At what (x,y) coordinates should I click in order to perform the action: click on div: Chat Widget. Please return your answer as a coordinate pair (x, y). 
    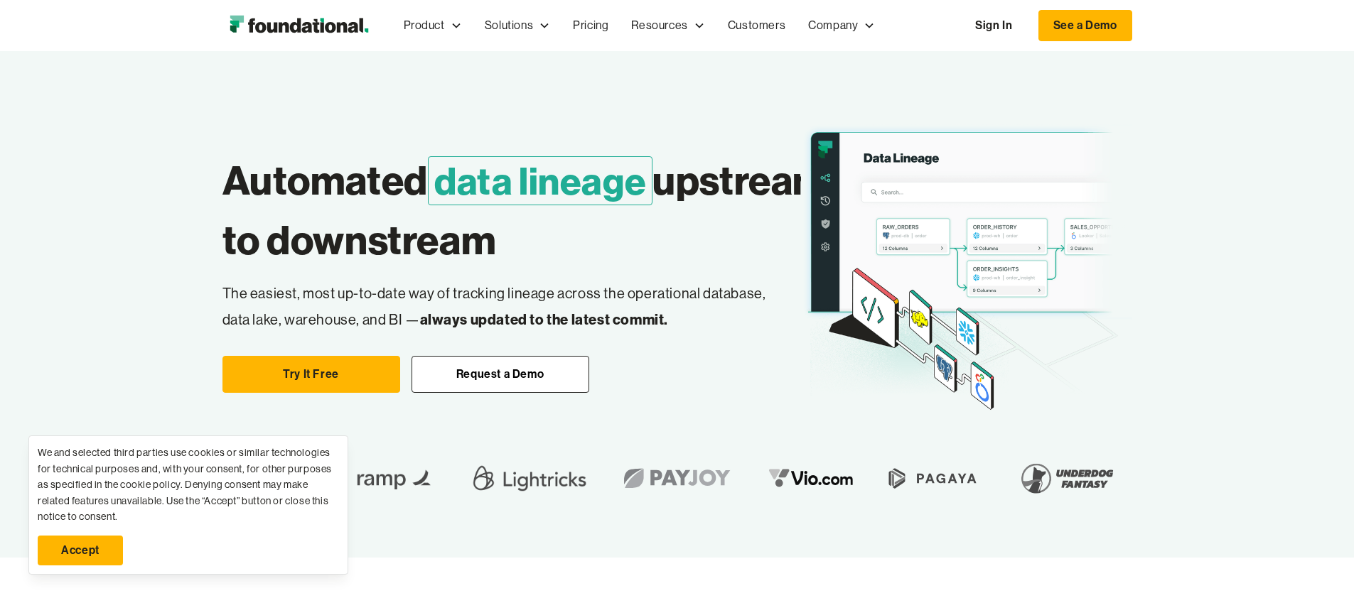
    Looking at the image, I should click on (1318, 569).